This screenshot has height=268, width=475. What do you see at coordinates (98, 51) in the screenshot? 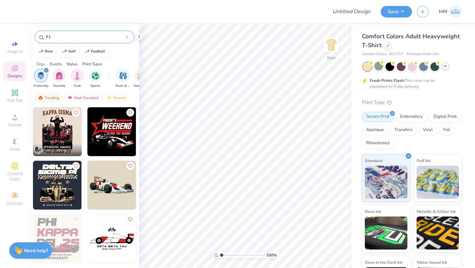
I see `div: football` at bounding box center [98, 51].